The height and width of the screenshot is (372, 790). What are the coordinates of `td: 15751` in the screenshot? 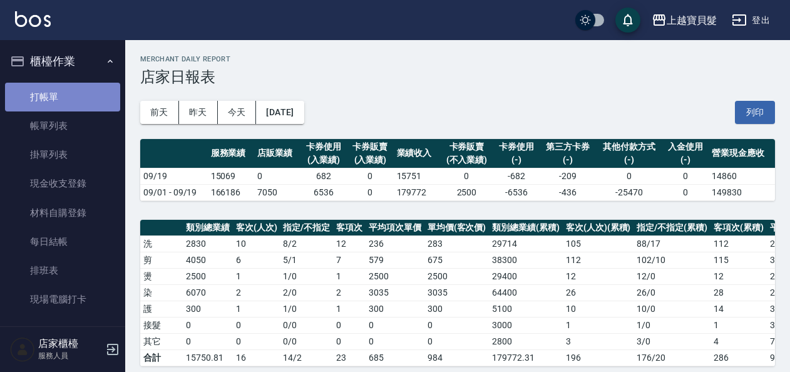 It's located at (417, 176).